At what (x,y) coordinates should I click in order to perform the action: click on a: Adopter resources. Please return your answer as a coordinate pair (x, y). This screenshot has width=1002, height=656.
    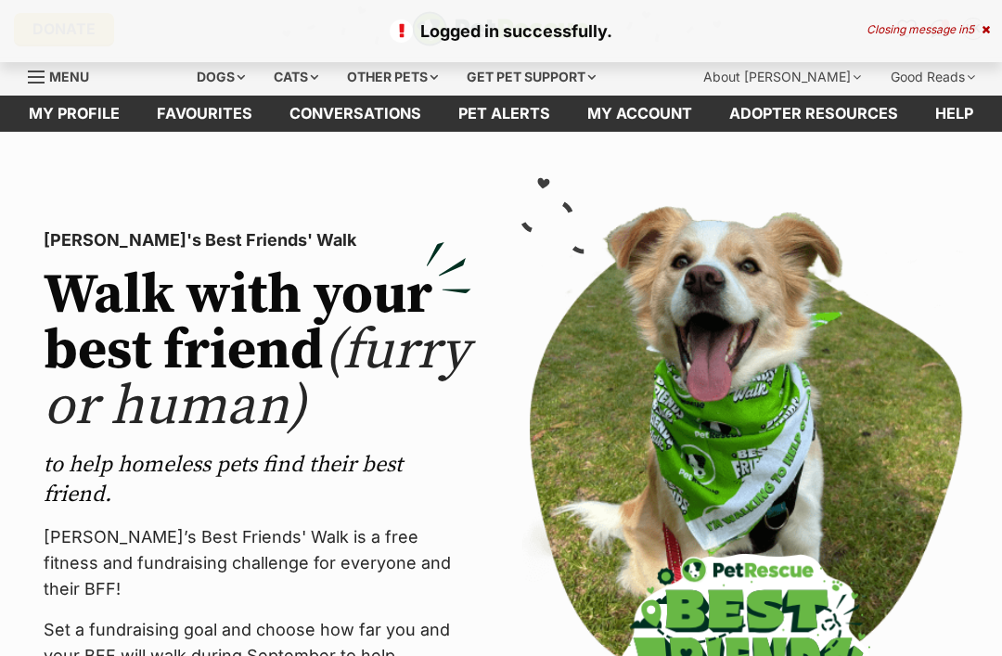
    Looking at the image, I should click on (814, 113).